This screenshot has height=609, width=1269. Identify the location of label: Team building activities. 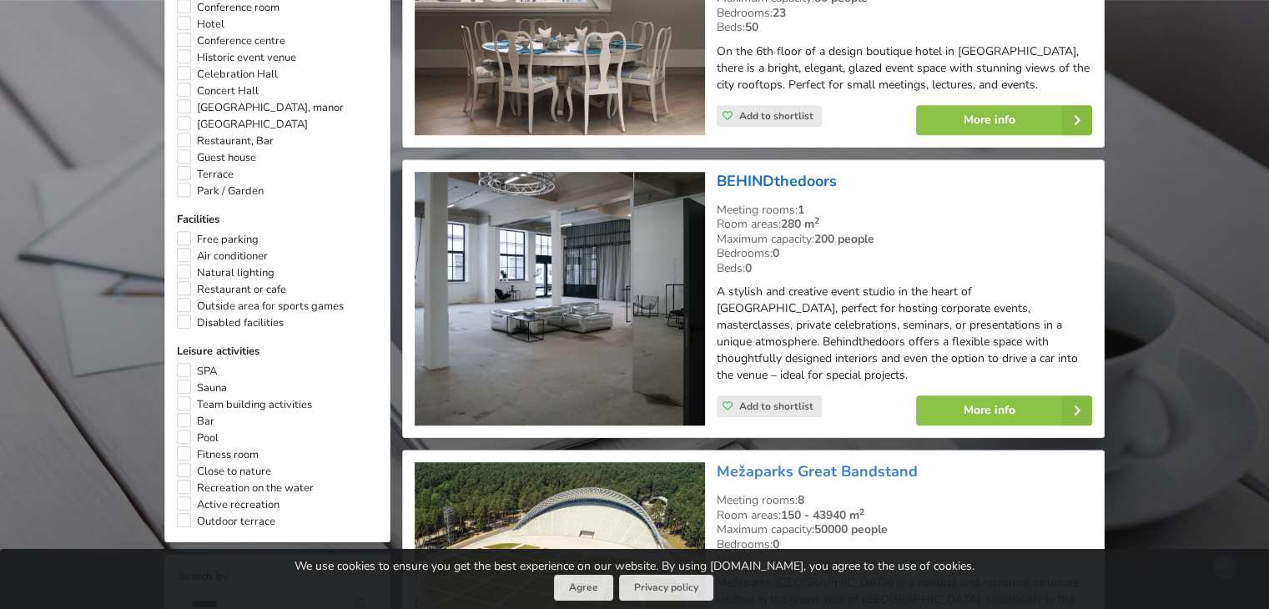
(244, 405).